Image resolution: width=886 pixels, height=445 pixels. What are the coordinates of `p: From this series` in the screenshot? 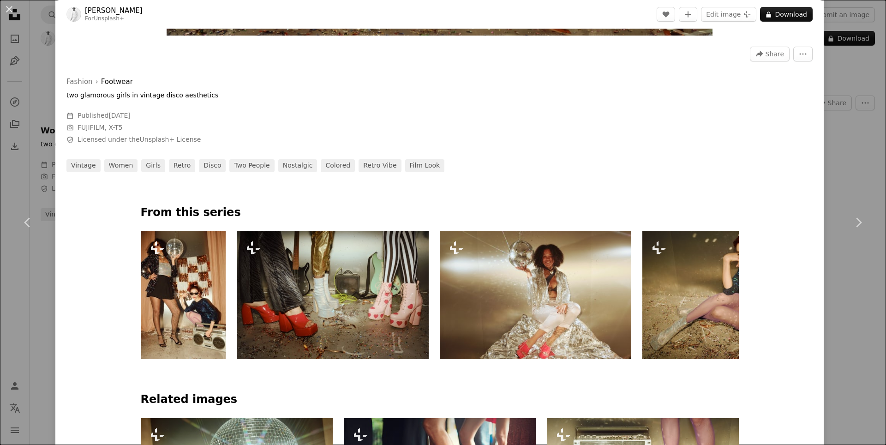 It's located at (440, 213).